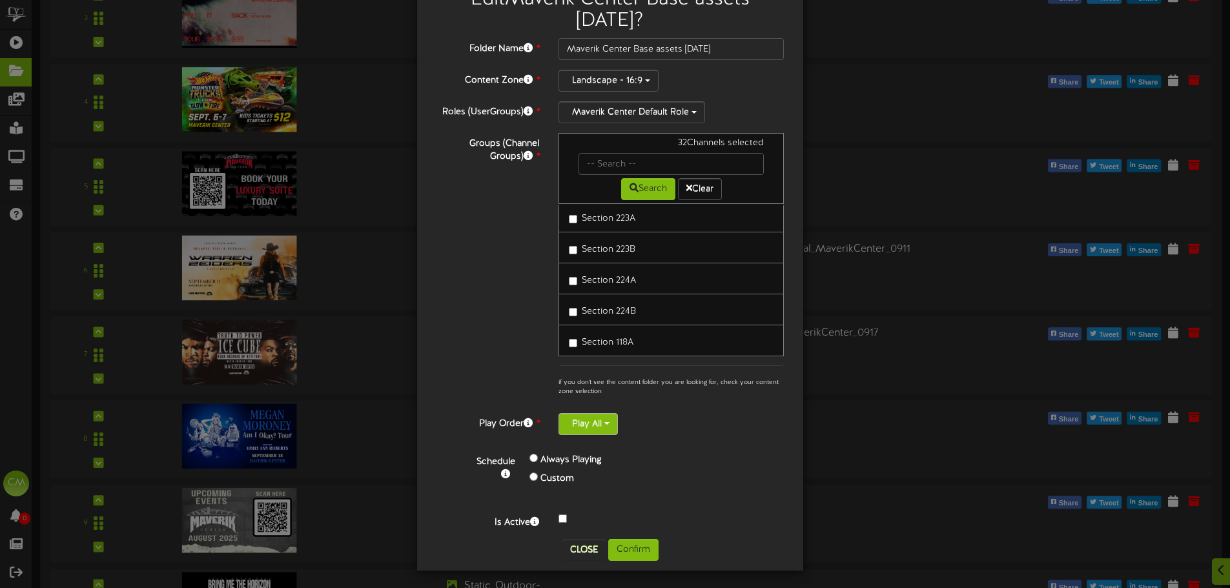  I want to click on label: Always Playing, so click(571, 460).